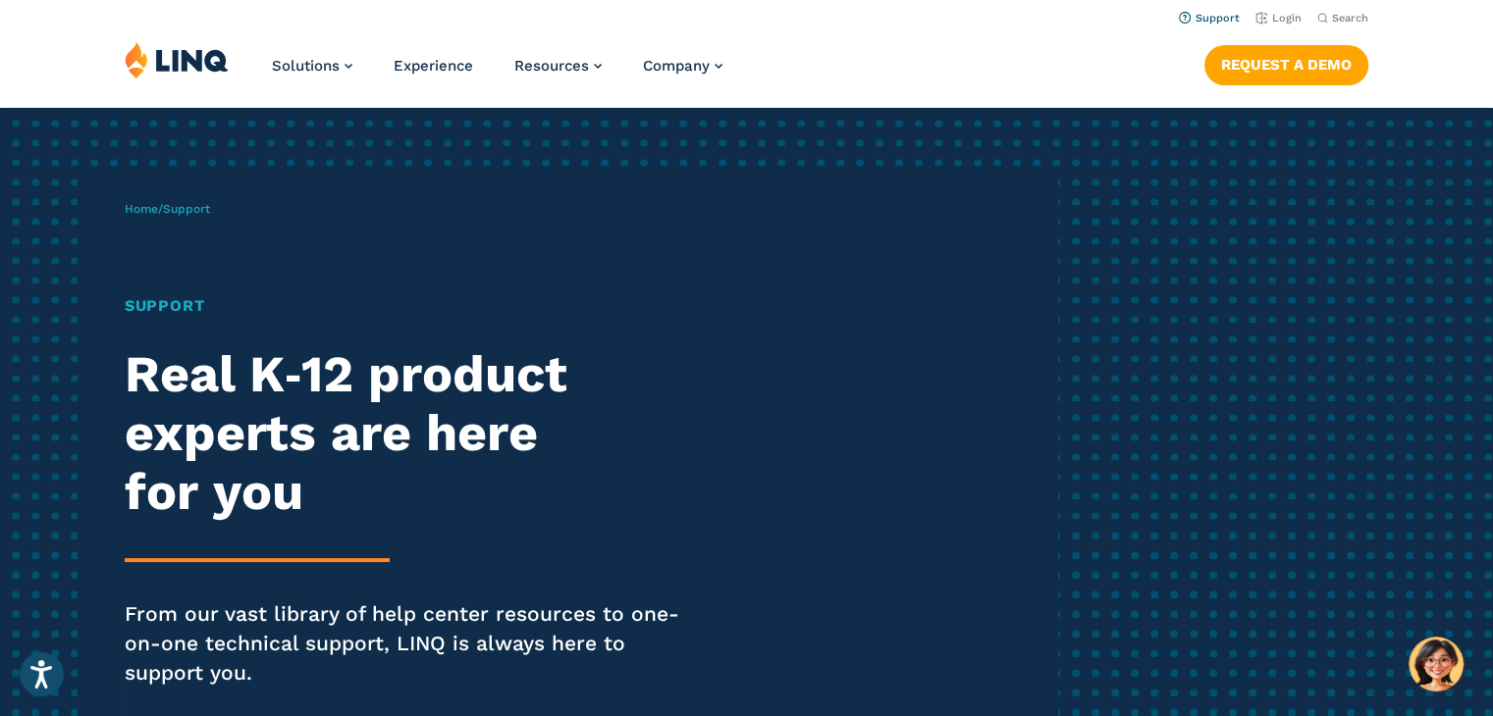 The height and width of the screenshot is (716, 1493). I want to click on a: Request a Demo, so click(1286, 65).